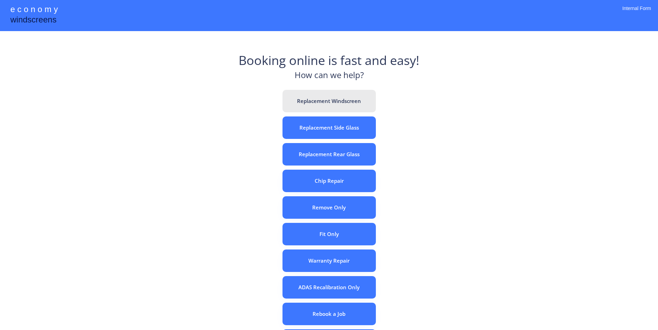 The width and height of the screenshot is (658, 330). Describe the element at coordinates (329, 207) in the screenshot. I see `button: Remove Only` at that location.